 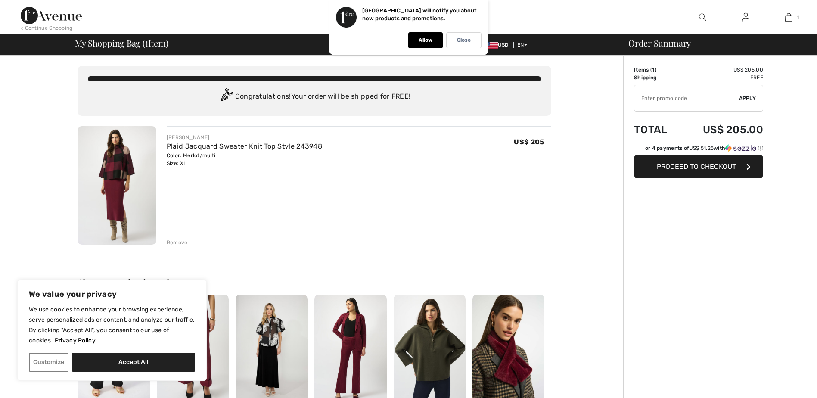 I want to click on div: Remove, so click(x=177, y=242).